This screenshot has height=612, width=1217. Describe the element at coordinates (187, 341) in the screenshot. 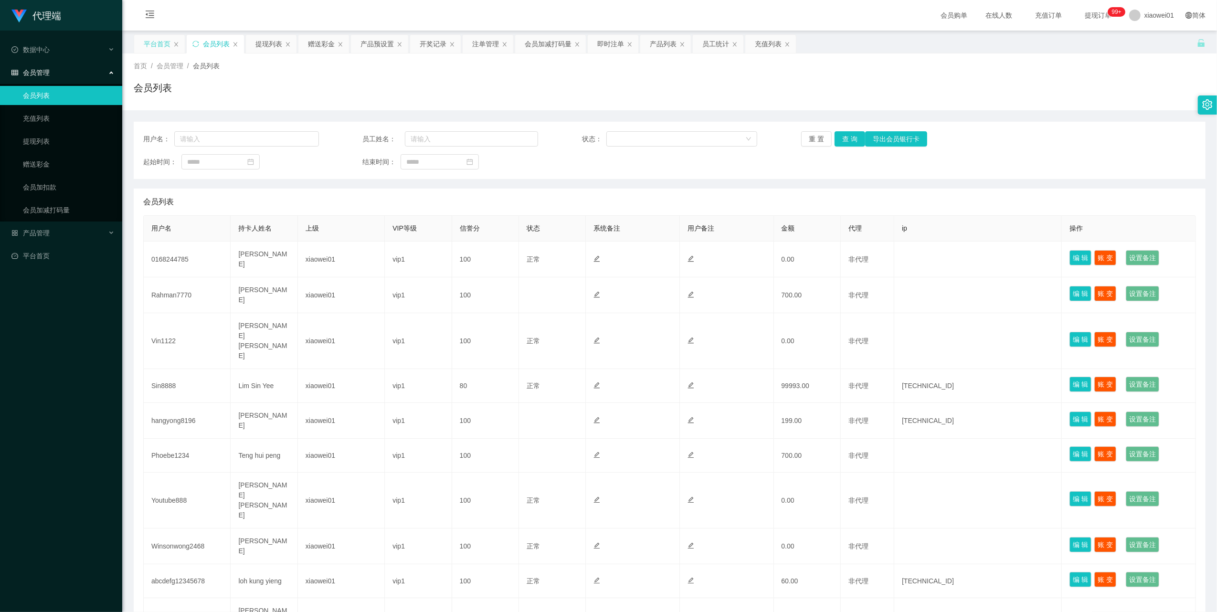

I see `td: Vin1122` at that location.